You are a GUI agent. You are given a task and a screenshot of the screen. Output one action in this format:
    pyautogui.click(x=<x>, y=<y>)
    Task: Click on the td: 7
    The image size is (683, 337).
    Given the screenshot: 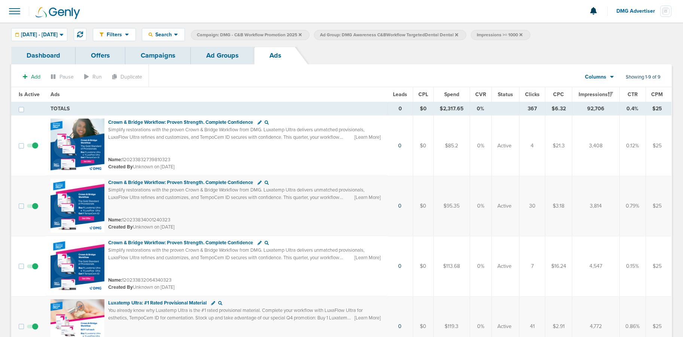 What is the action you would take?
    pyautogui.click(x=532, y=266)
    